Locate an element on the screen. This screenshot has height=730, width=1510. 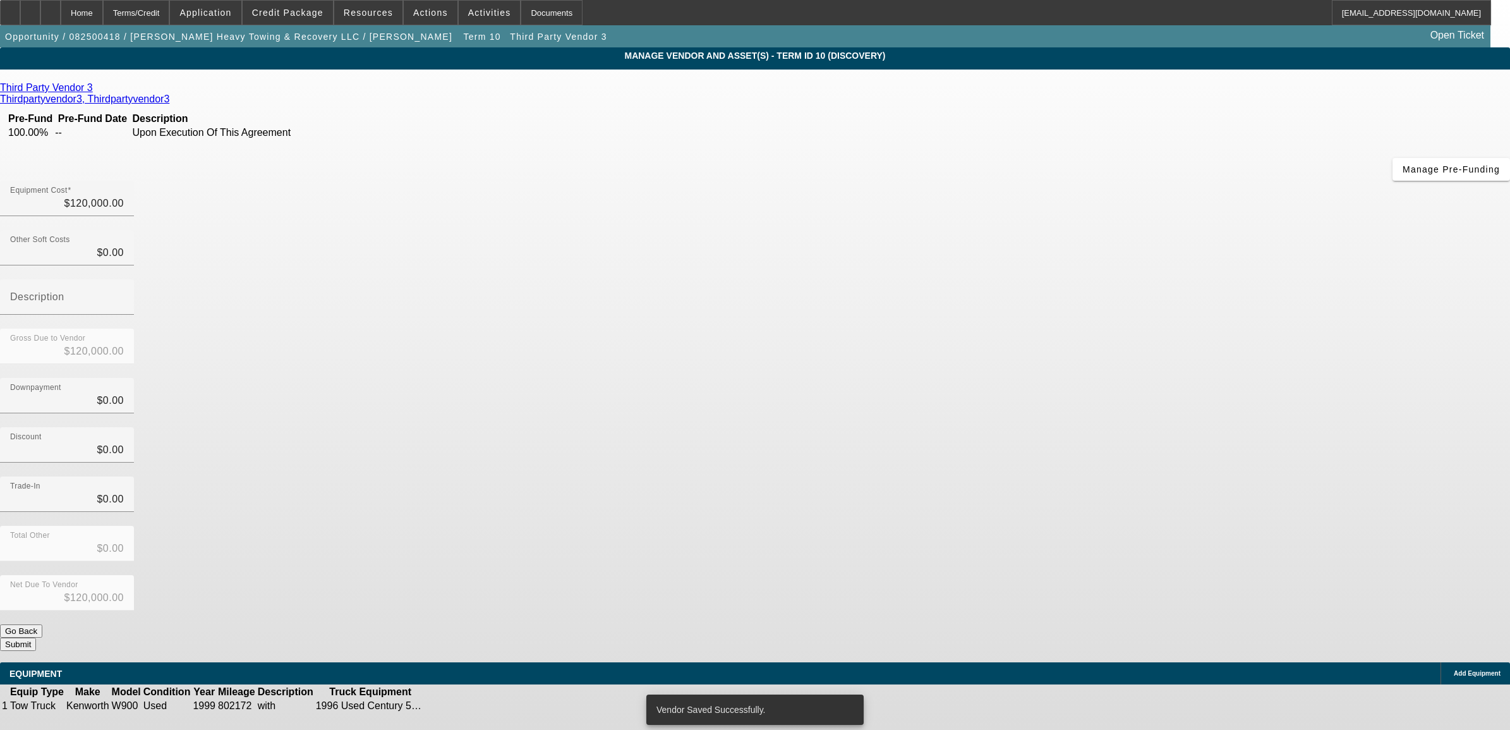
td: W900 is located at coordinates (126, 706).